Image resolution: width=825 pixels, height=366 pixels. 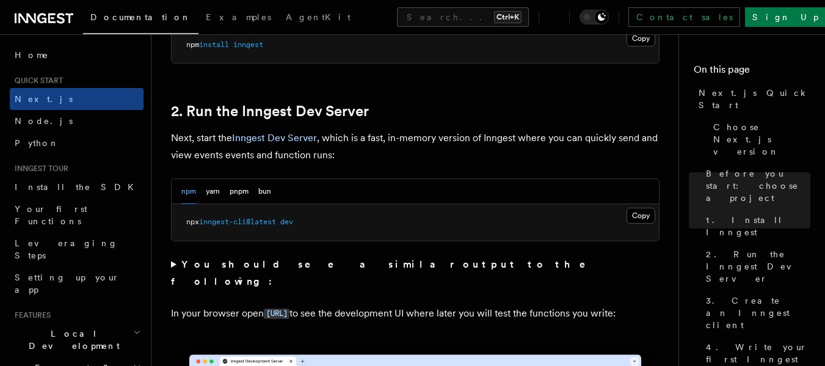 What do you see at coordinates (757, 186) in the screenshot?
I see `span: Before you start: choose a project` at bounding box center [757, 186].